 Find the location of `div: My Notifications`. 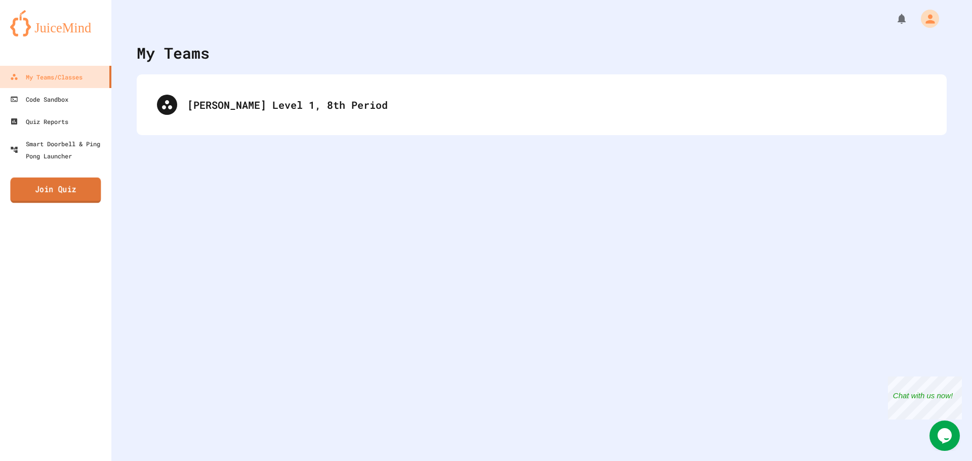

div: My Notifications is located at coordinates (893, 19).